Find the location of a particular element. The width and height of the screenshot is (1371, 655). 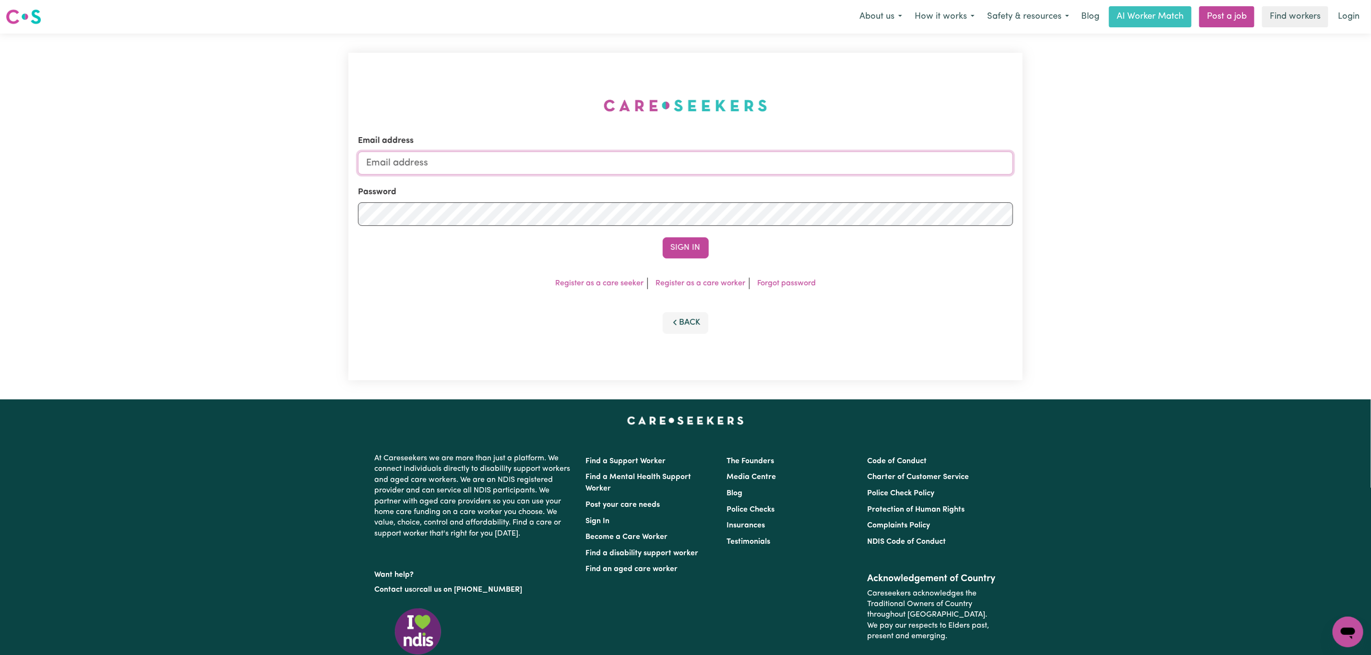

a: Post your care needs is located at coordinates (623, 505).